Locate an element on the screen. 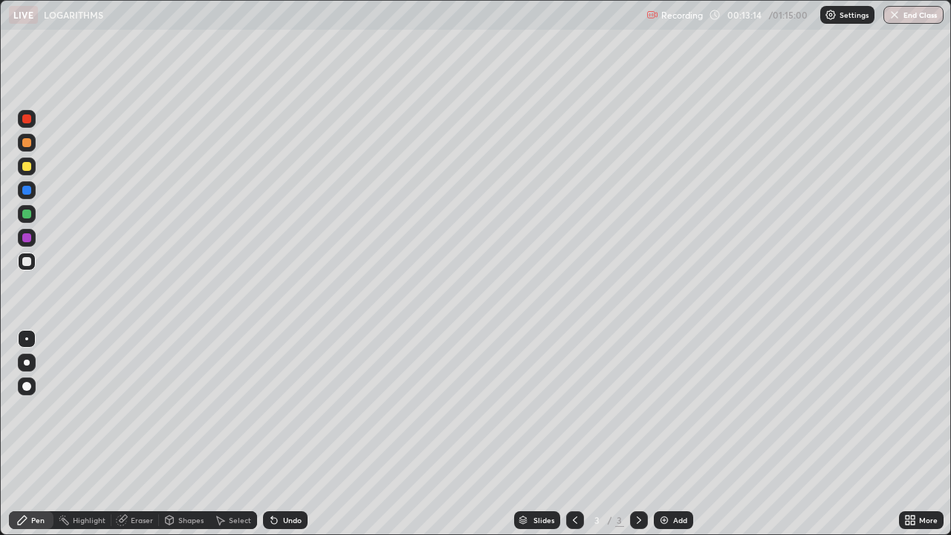 The height and width of the screenshot is (535, 951). div: Eraser is located at coordinates (142, 520).